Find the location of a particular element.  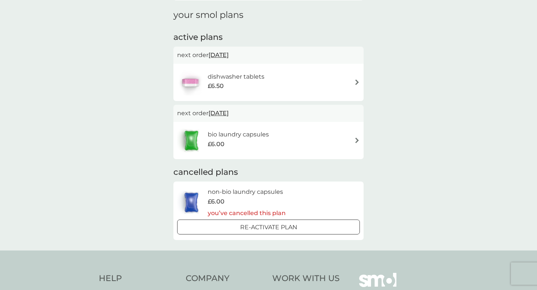

h2: cancelled plans is located at coordinates (268, 172).